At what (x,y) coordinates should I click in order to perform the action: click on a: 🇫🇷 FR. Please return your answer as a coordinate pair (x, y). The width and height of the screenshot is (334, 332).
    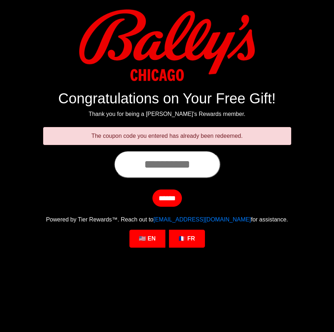
    Looking at the image, I should click on (187, 239).